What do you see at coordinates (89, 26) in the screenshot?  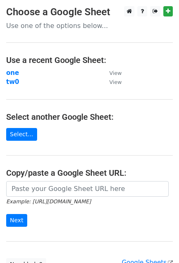 I see `p: Use one of the options below...` at bounding box center [89, 26].